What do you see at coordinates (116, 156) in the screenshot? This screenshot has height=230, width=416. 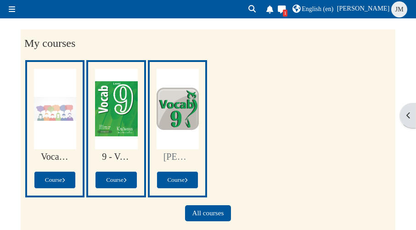 I see `a: 9 - Vocab Standard` at bounding box center [116, 156].